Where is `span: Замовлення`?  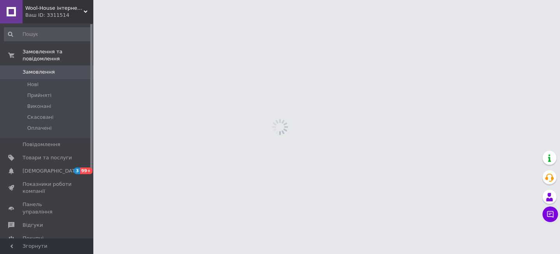 span: Замовлення is located at coordinates (39, 72).